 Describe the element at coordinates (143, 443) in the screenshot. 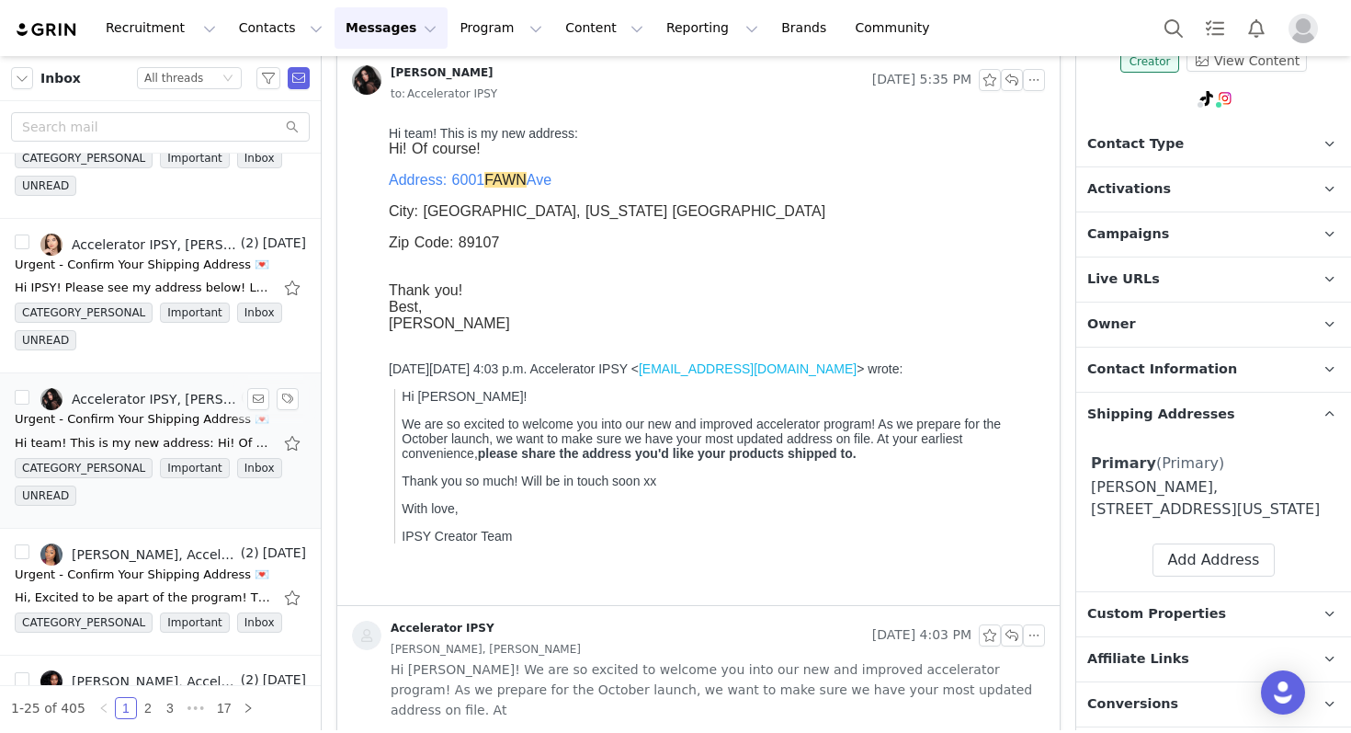

I see `div: Hi team! This is my new address: Hi! Of course! Address: 6001 FAWN Ave City: Las Vegas, Nevada US...` at that location.